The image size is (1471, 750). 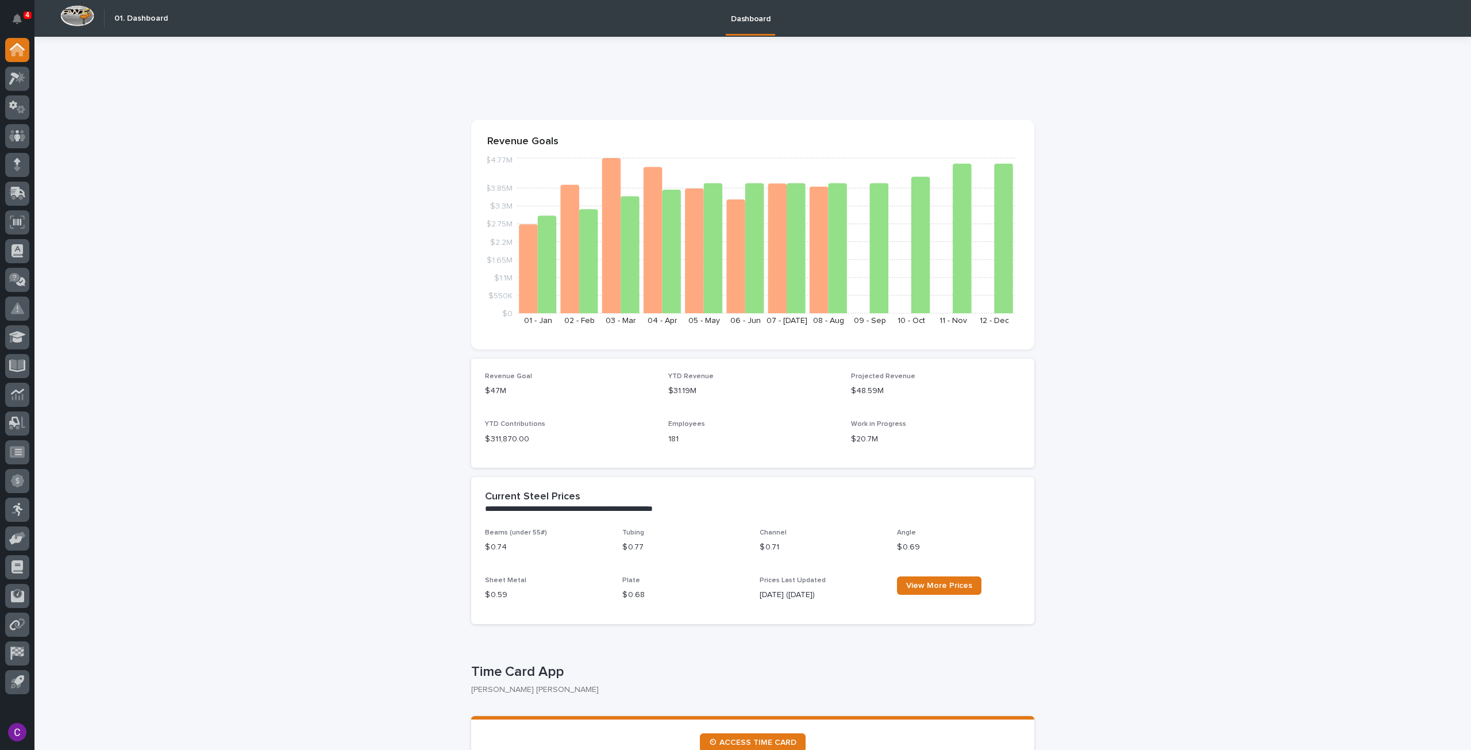 I want to click on text: 06 - Jun, so click(x=745, y=321).